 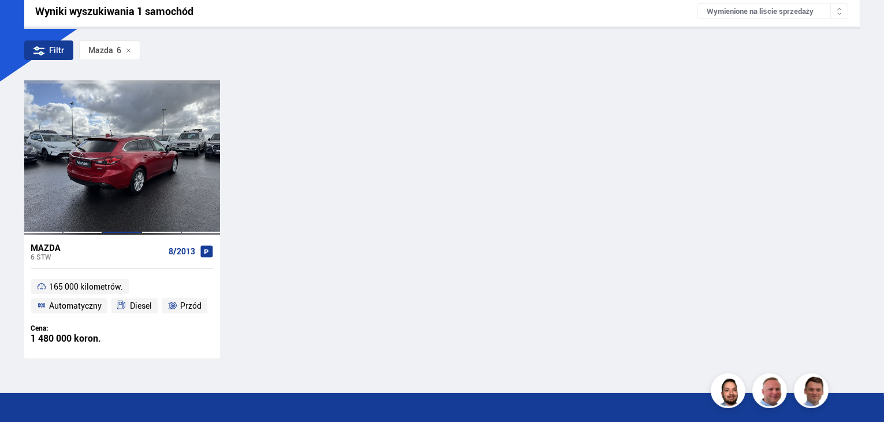 I want to click on font: Wyniki wyszukiwania 1 samochód, so click(x=115, y=11).